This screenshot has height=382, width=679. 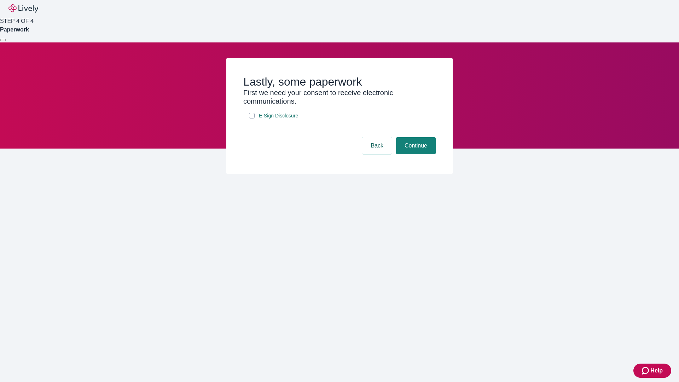 I want to click on a: e-sign disclosure document, so click(x=278, y=116).